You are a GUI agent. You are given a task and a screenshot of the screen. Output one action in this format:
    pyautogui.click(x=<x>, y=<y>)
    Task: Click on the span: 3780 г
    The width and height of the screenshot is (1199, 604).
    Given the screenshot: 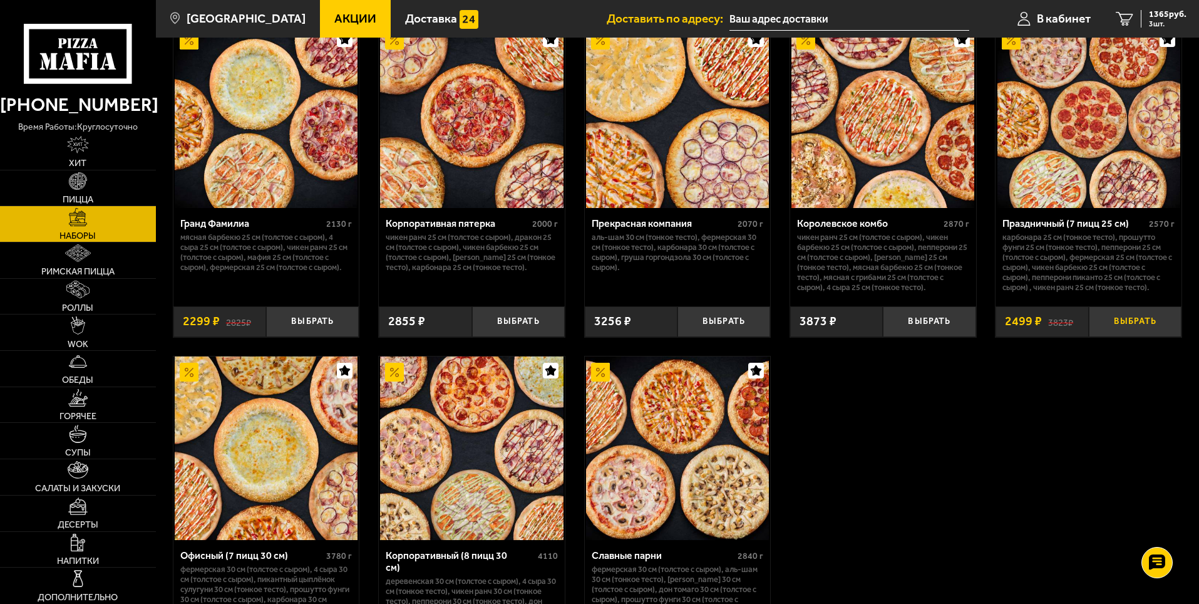 What is the action you would take?
    pyautogui.click(x=339, y=555)
    